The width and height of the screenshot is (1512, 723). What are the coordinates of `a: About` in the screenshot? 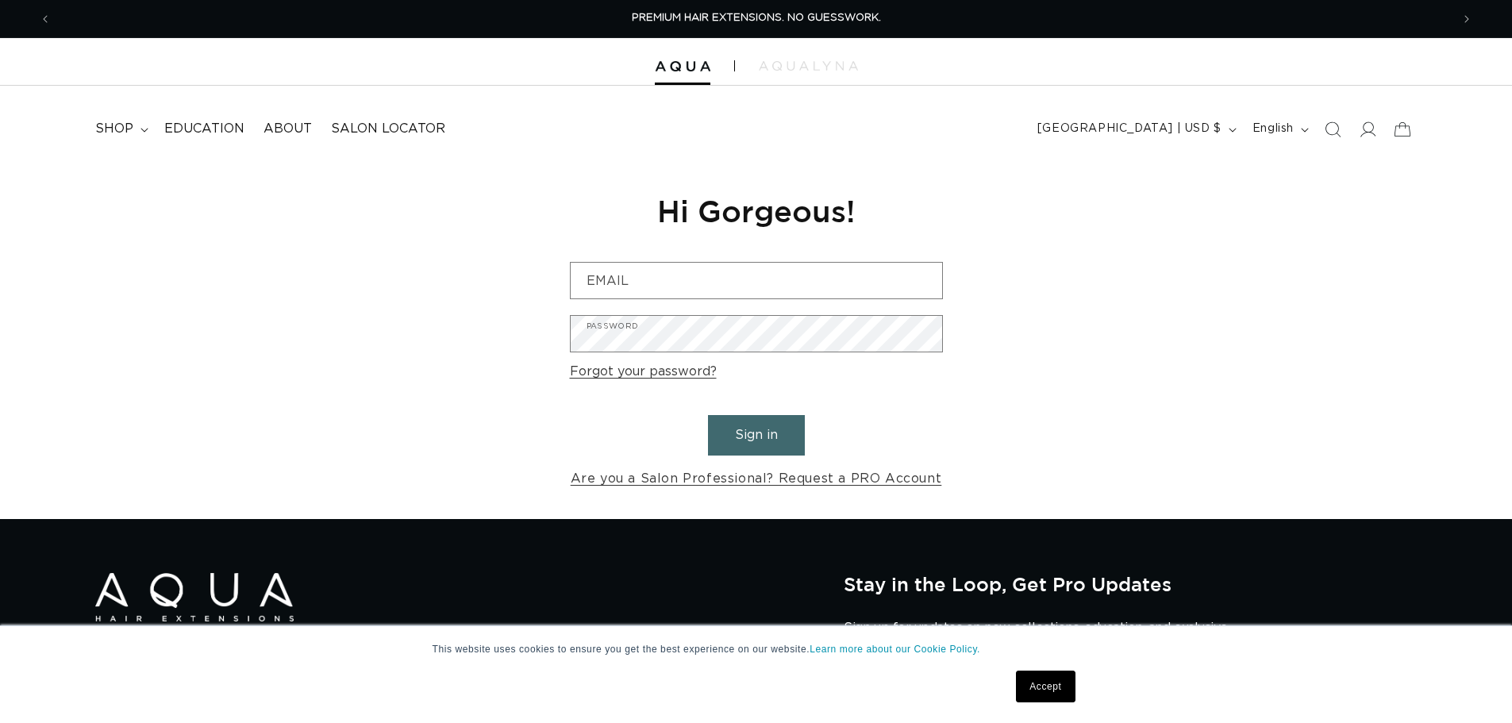 It's located at (287, 129).